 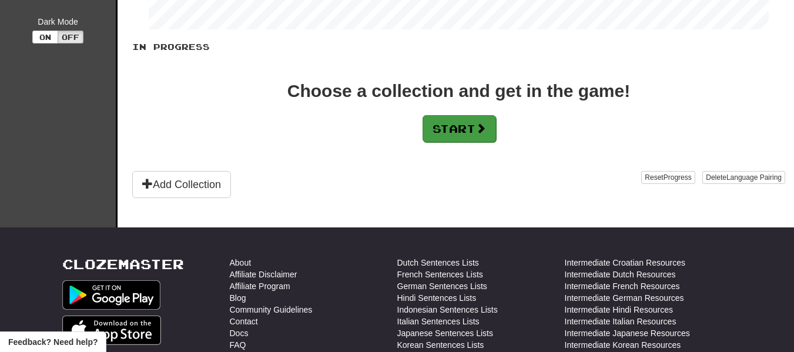 I want to click on a: Korean Sentences Lists, so click(x=441, y=345).